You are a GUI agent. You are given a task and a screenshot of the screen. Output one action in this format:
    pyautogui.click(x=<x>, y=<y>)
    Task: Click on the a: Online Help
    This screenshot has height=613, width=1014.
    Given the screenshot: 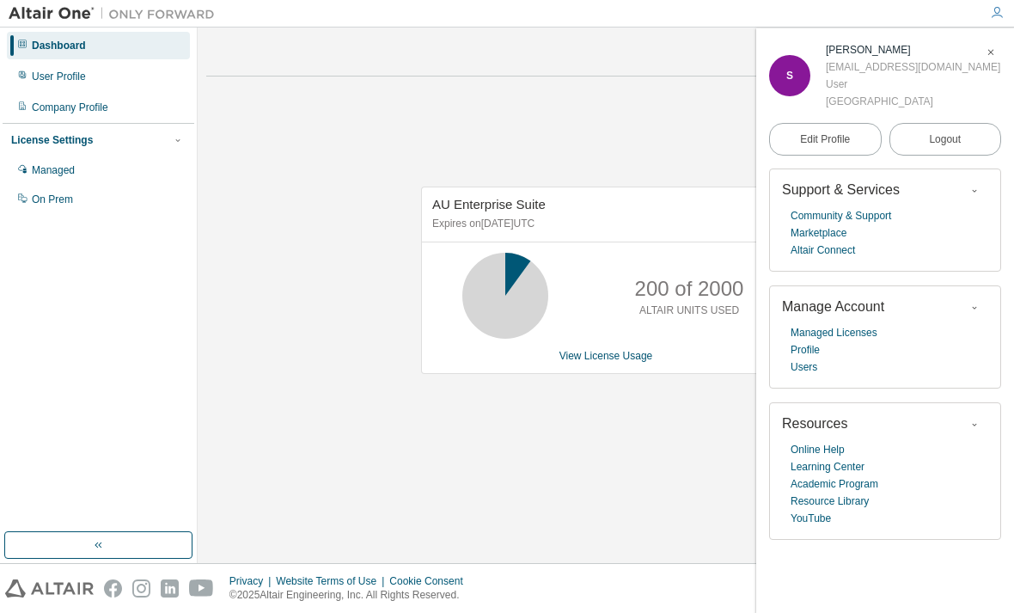 What is the action you would take?
    pyautogui.click(x=817, y=449)
    